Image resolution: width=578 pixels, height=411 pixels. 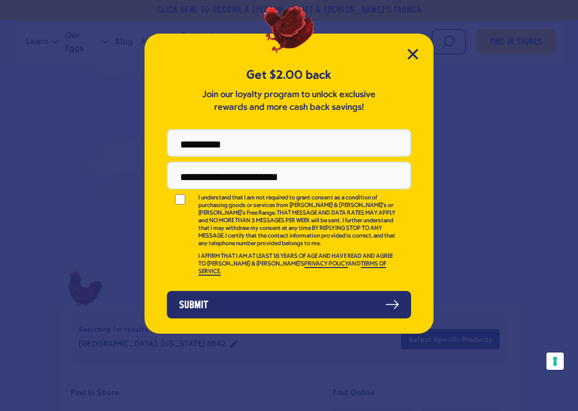 I want to click on p: Join our loyalty program to unlock exclusive rewards and more cash back savings!, so click(x=289, y=101).